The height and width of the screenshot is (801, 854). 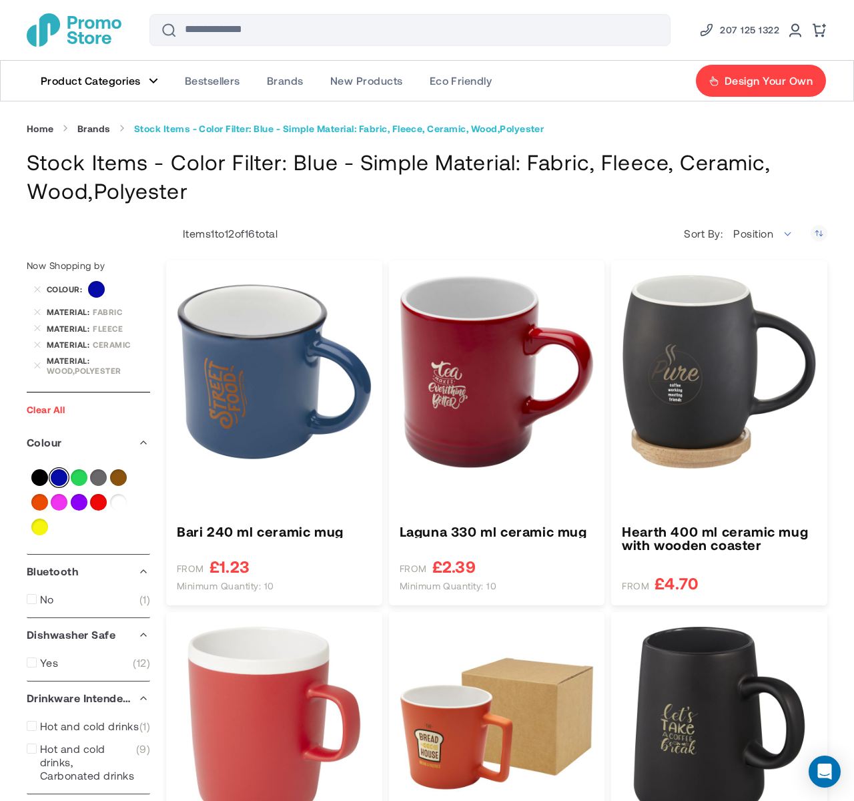 What do you see at coordinates (121, 312) in the screenshot?
I see `div: Fabric` at bounding box center [121, 312].